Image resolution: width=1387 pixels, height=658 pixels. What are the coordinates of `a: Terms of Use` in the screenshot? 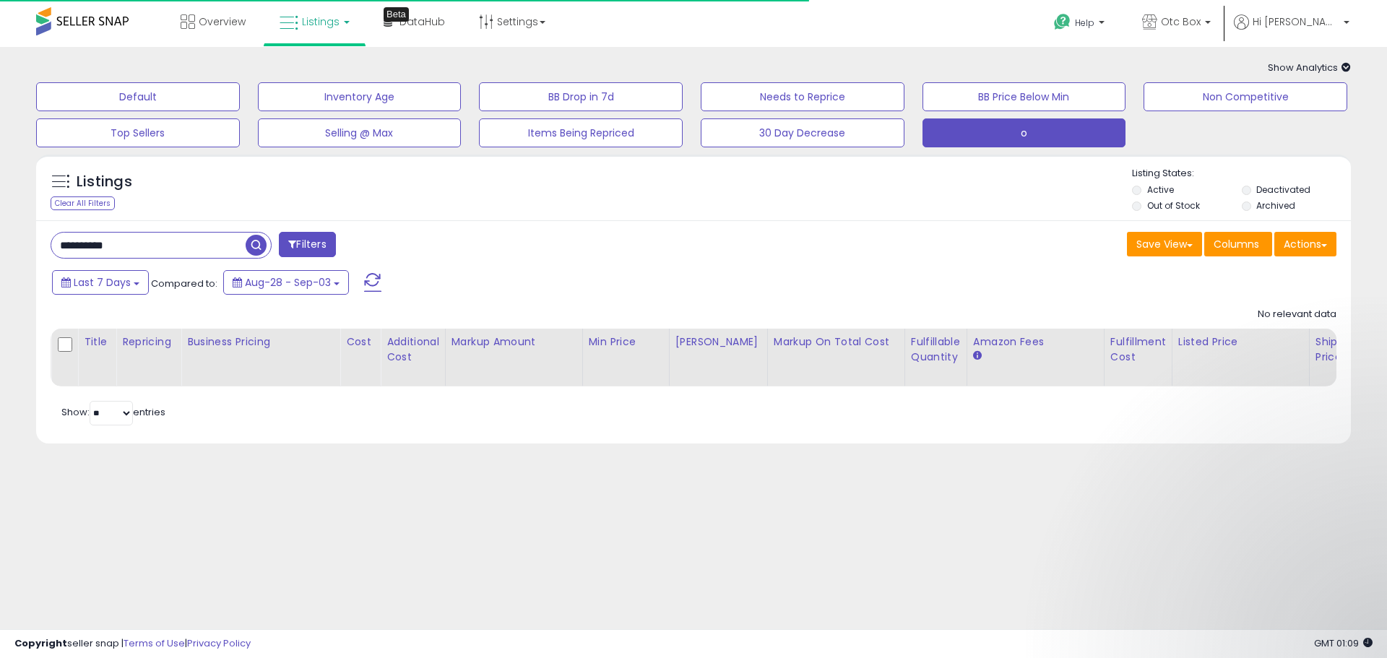 It's located at (154, 643).